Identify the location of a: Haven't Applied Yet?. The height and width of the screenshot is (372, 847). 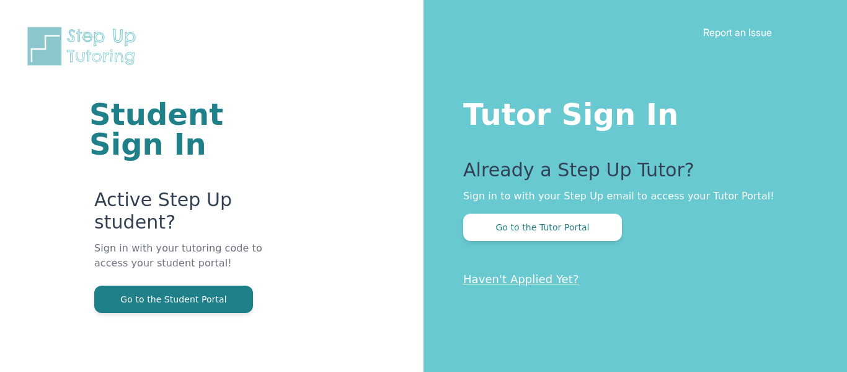
(521, 279).